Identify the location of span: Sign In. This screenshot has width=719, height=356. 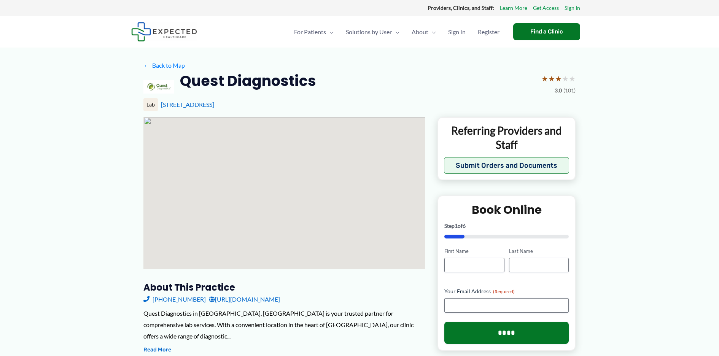
(457, 32).